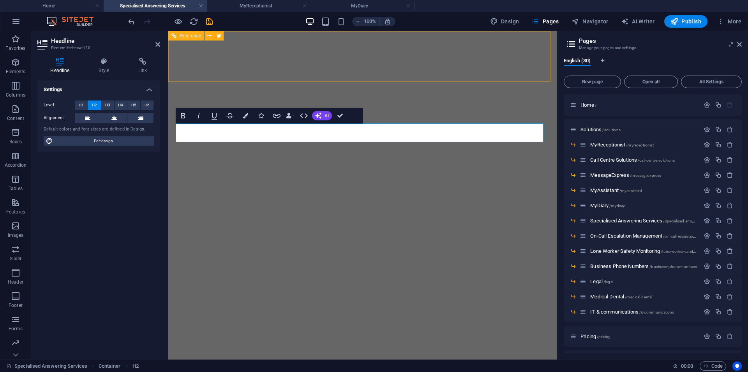 This screenshot has width=748, height=372. What do you see at coordinates (94, 105) in the screenshot?
I see `span: H2` at bounding box center [94, 105].